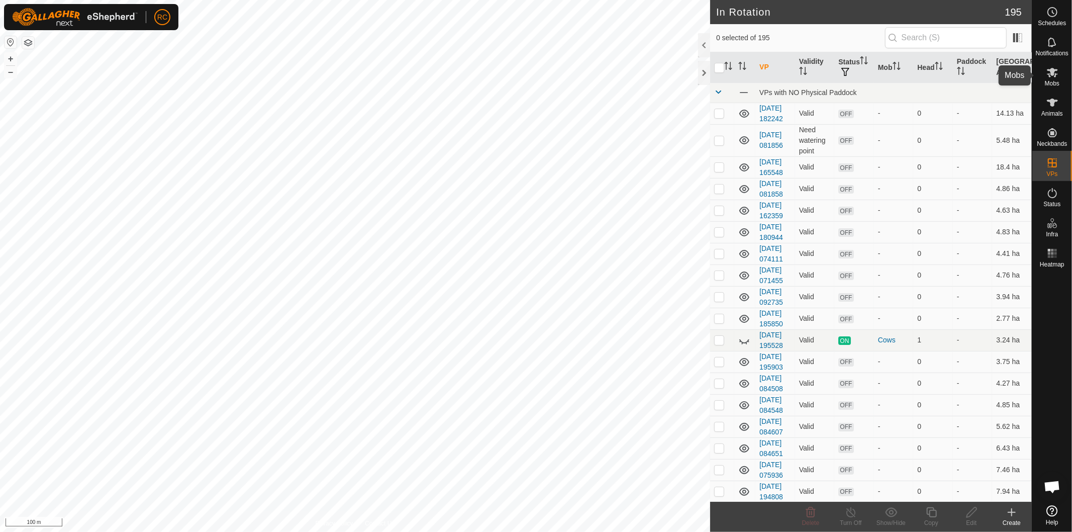 The width and height of the screenshot is (1072, 532). What do you see at coordinates (1052, 114) in the screenshot?
I see `span: Animals` at bounding box center [1052, 114].